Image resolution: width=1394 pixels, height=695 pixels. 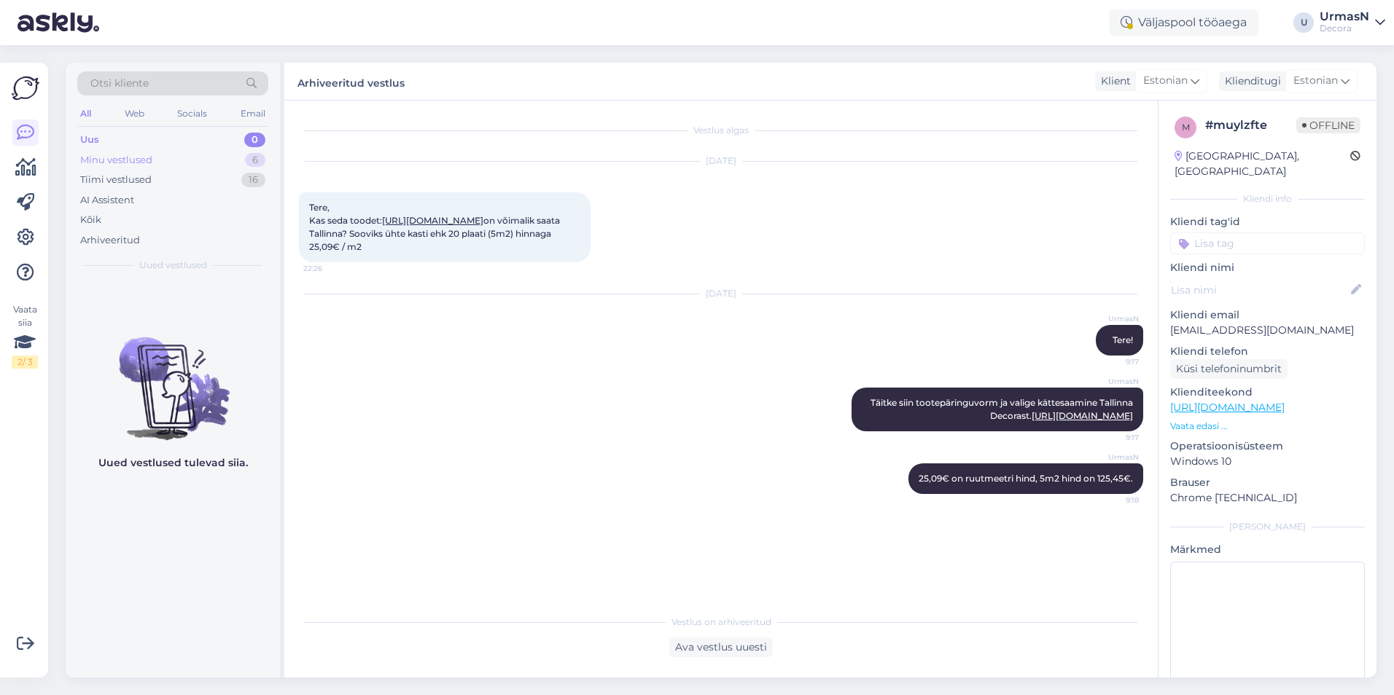 What do you see at coordinates (1267, 482) in the screenshot?
I see `p: Brauser` at bounding box center [1267, 482].